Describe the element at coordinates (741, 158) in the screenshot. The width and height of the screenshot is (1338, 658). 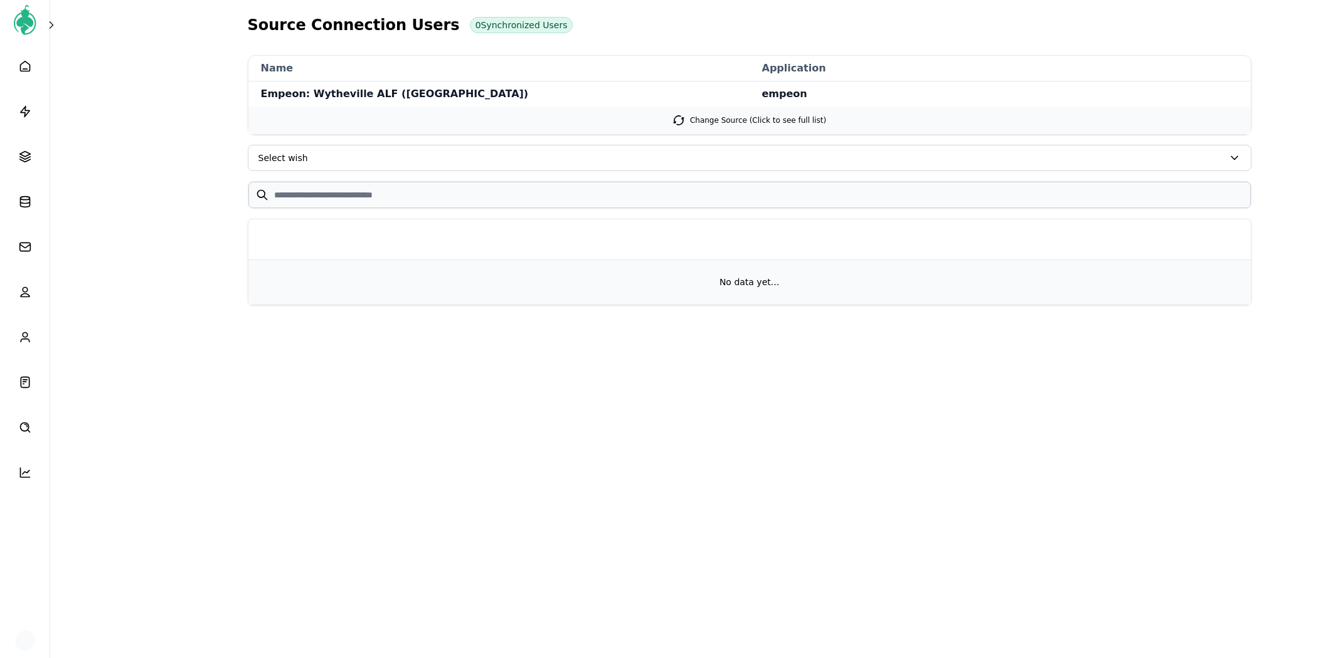
I see `span: Select wish` at that location.